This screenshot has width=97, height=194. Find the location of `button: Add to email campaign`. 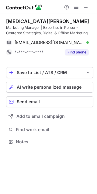

button: Add to email campaign is located at coordinates (50, 116).